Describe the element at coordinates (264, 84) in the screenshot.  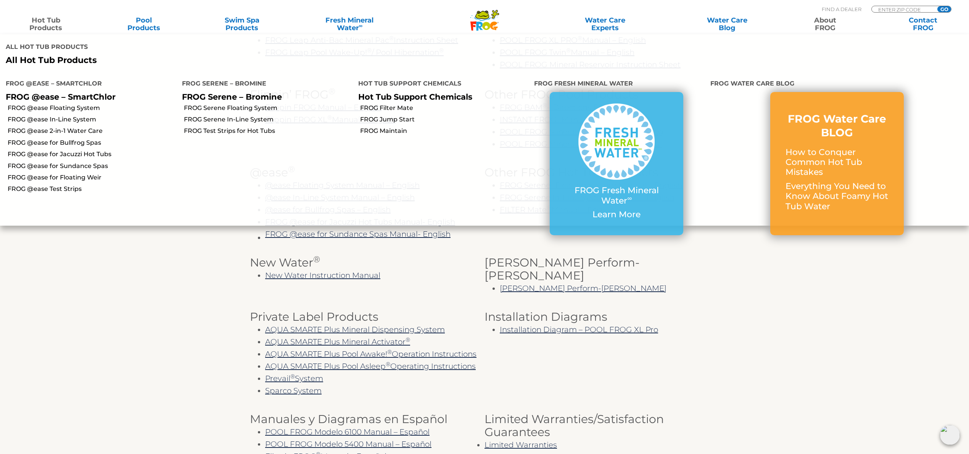
I see `h4: FROG Serene – Bromine` at that location.